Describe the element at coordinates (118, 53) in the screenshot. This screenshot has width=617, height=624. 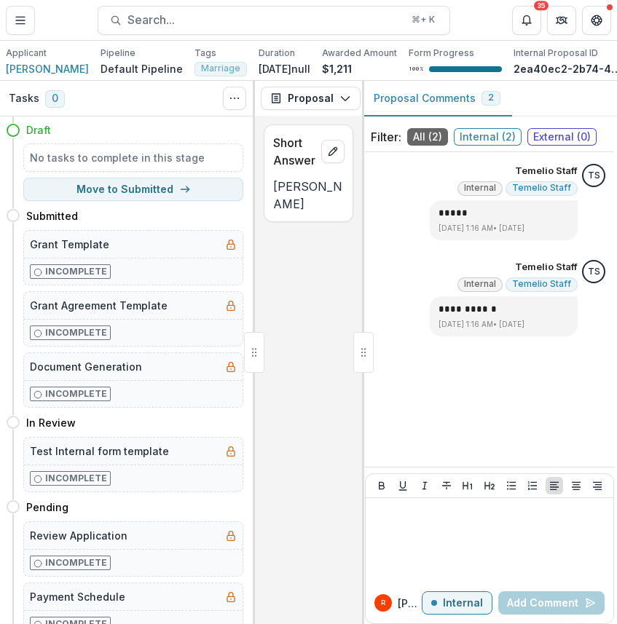
I see `p: Pipeline` at that location.